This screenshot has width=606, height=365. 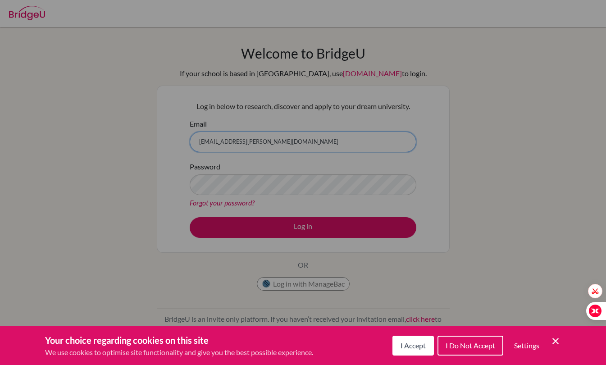 I want to click on button: I Accept, so click(x=413, y=345).